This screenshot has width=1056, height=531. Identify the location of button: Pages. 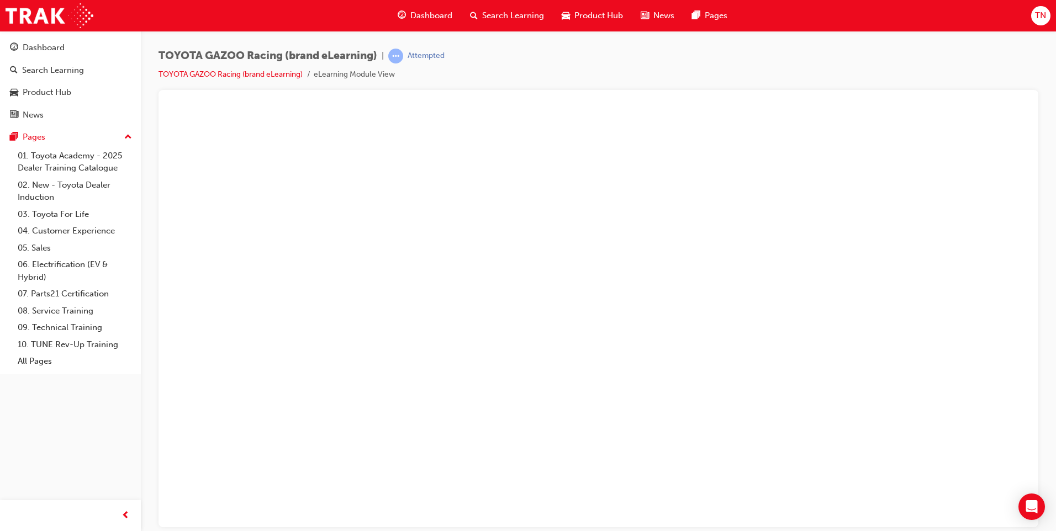
(70, 137).